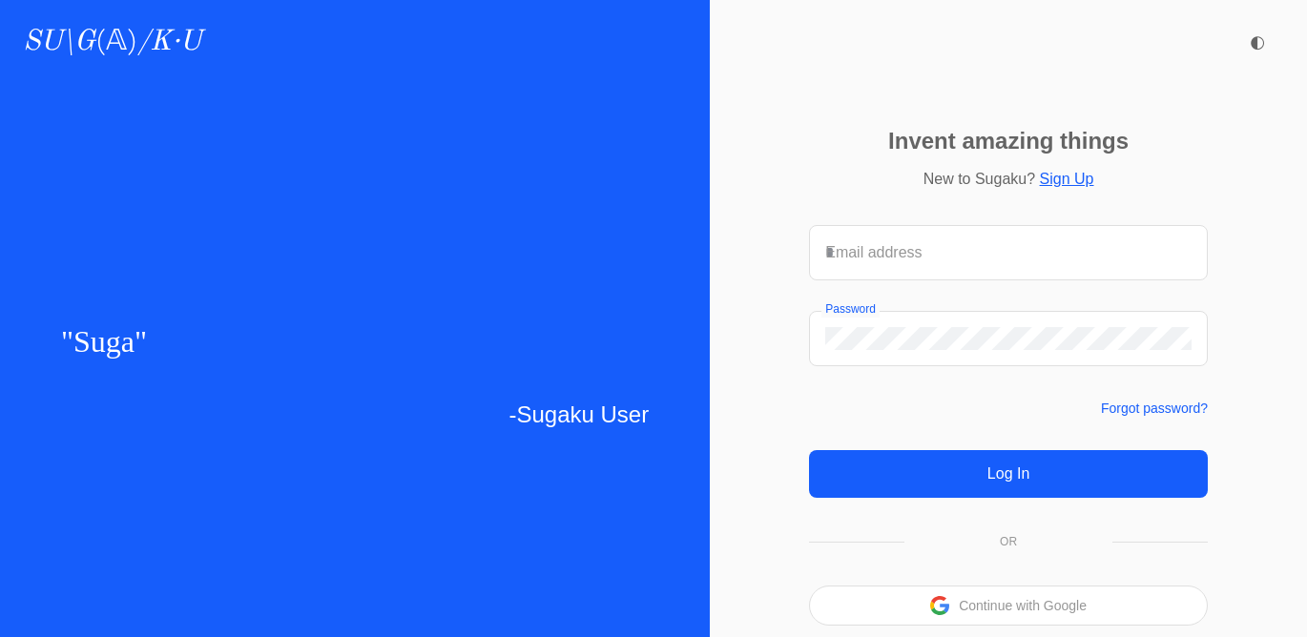  I want to click on a: Sign Up, so click(1066, 178).